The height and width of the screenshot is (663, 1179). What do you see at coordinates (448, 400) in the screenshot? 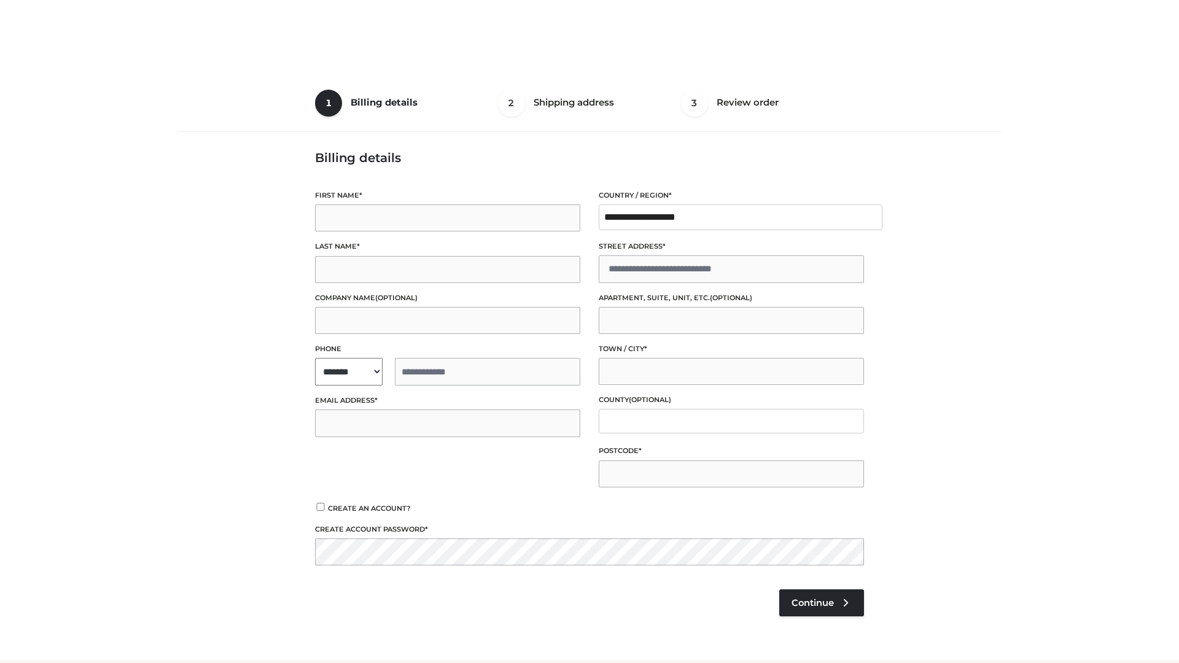
I see `label: Email address` at bounding box center [448, 400].